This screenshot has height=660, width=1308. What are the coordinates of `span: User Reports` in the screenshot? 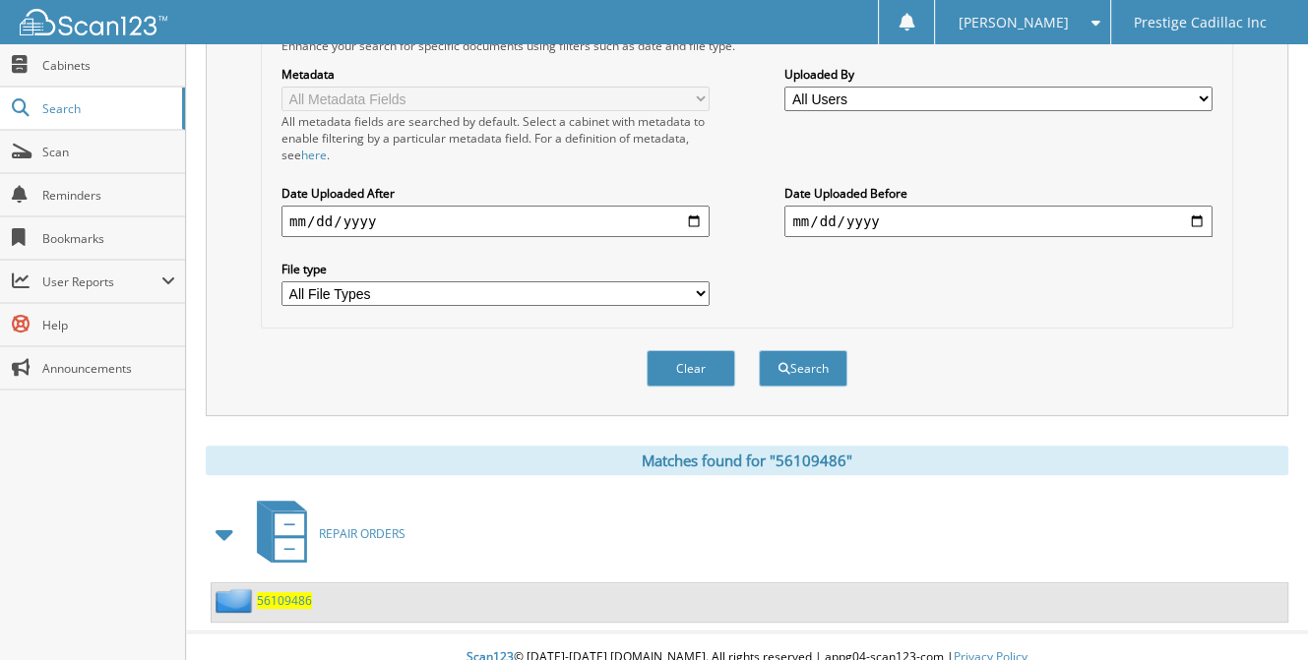 It's located at (101, 281).